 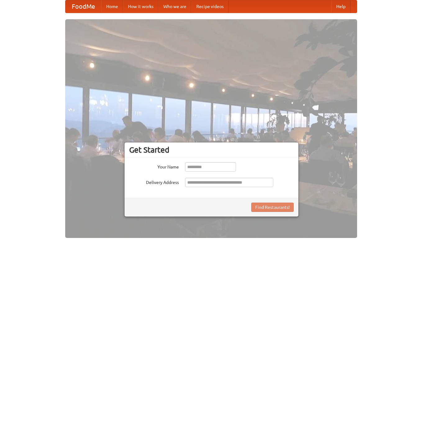 I want to click on label: Delivery Address, so click(x=154, y=182).